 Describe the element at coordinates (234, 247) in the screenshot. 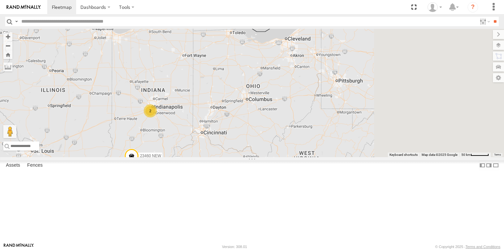

I see `div: Version: 308.01` at that location.